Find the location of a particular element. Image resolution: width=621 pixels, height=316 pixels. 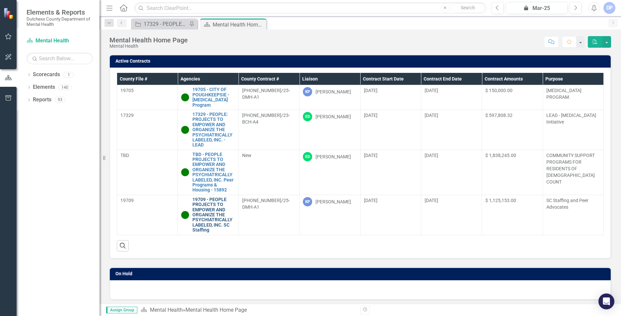

a: TBD - PEOPLE PROJECTS TO EMPOWER AND ORGANIZE THE PSYCHIATRICALLY LABELED, INC. Peer Programs & H... is located at coordinates (213, 172).